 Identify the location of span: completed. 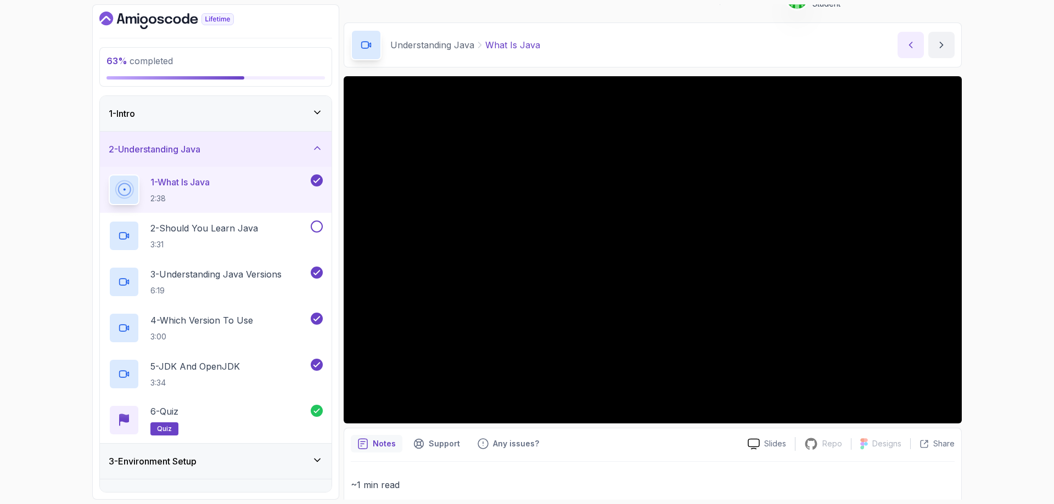
(139, 61).